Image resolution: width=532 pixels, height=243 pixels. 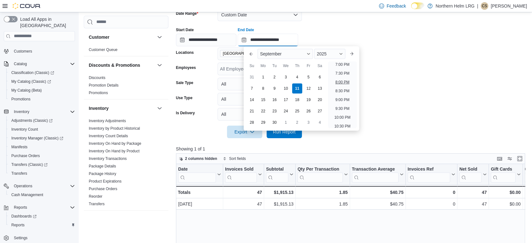 I want to click on div: day-24, so click(x=286, y=111).